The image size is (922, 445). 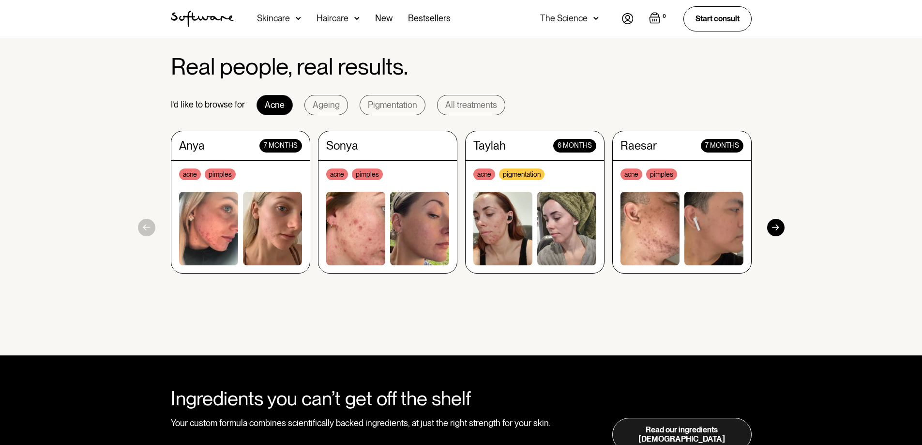 What do you see at coordinates (664, 16) in the screenshot?
I see `div: 0` at bounding box center [664, 16].